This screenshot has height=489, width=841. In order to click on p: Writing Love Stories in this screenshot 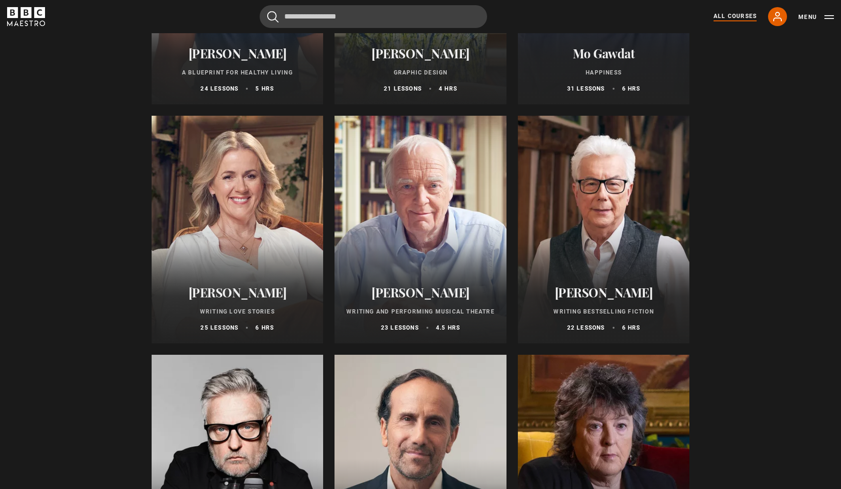, I will do `click(237, 311)`.